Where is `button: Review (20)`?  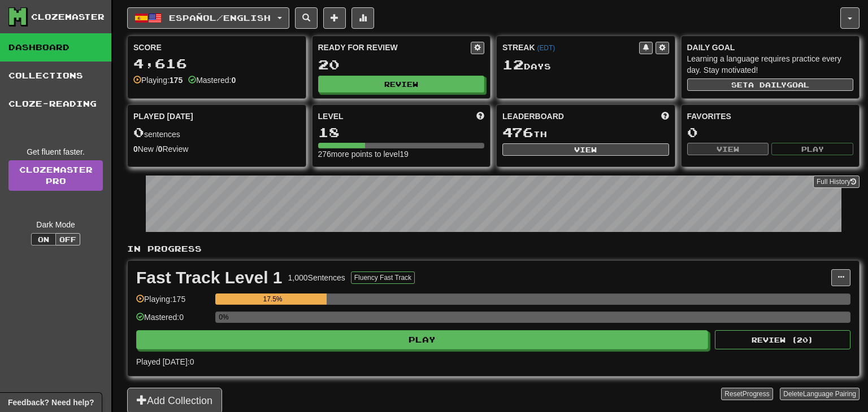
button: Review (20) is located at coordinates (782, 340).